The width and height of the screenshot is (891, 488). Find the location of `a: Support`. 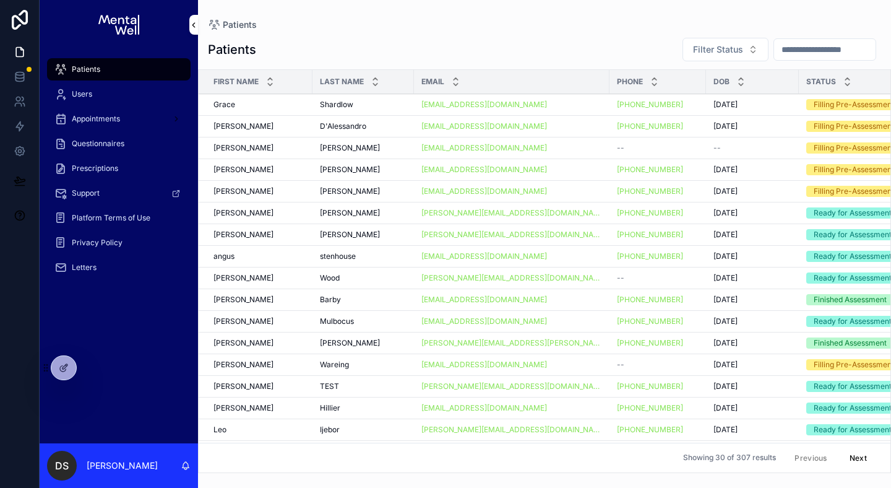

a: Support is located at coordinates (119, 193).